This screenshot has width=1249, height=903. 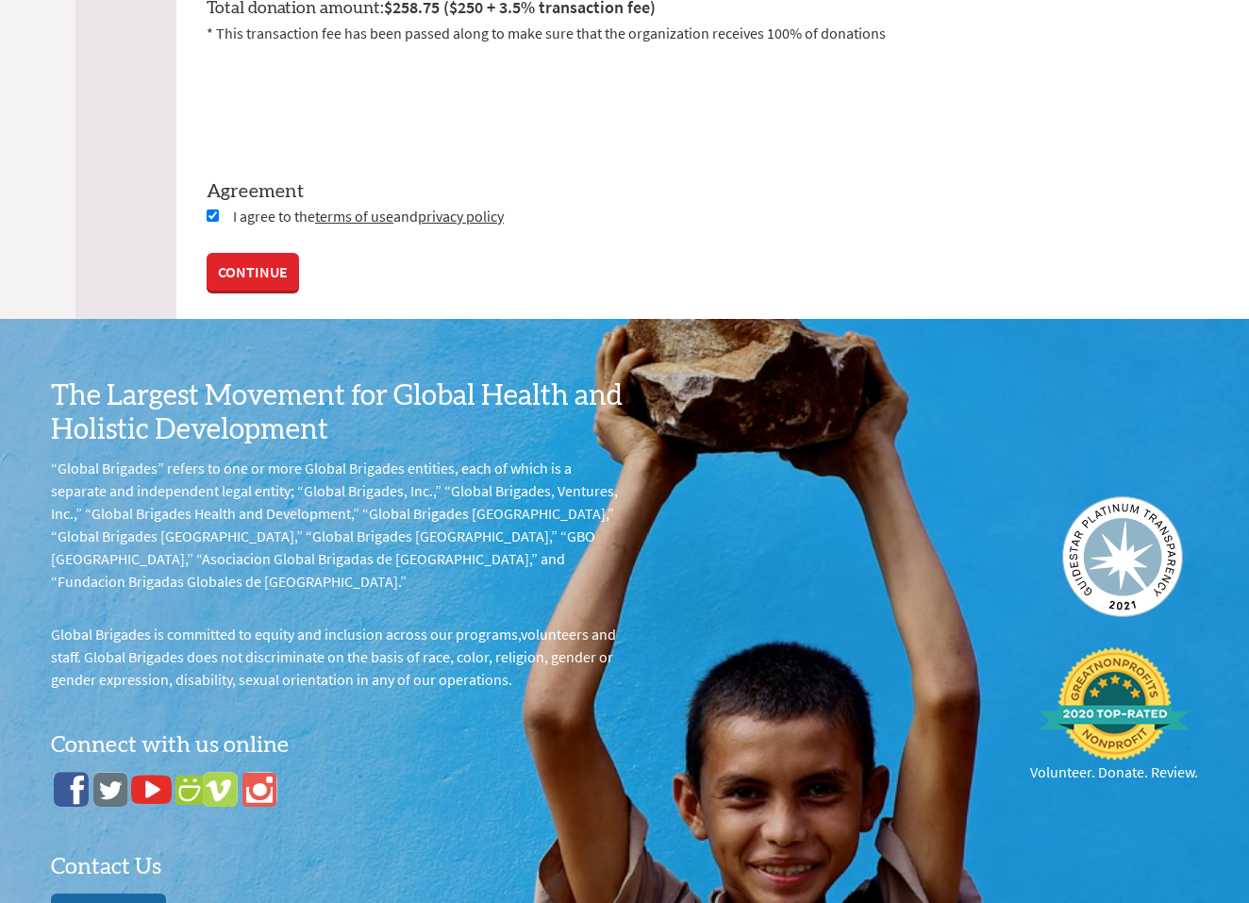 What do you see at coordinates (338, 413) in the screenshot?
I see `h3: The Largest Movement for Global Health and Holistic Development` at bounding box center [338, 413].